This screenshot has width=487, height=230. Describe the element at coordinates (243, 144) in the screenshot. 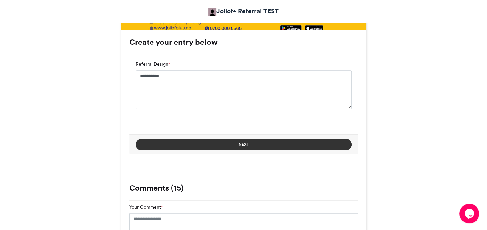

I see `button: Next` at that location.